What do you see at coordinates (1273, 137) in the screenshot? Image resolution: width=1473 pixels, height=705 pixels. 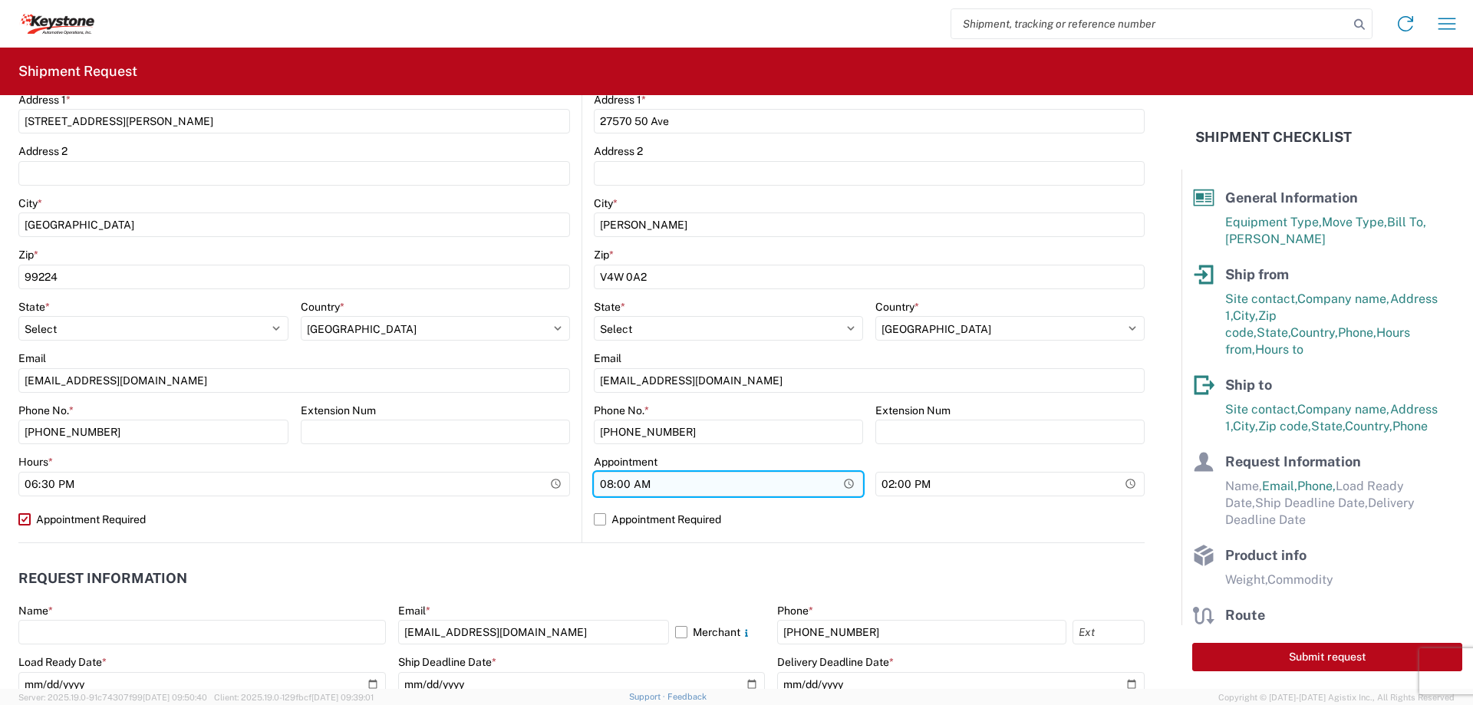 I see `h2: Shipment Checklist` at bounding box center [1273, 137].